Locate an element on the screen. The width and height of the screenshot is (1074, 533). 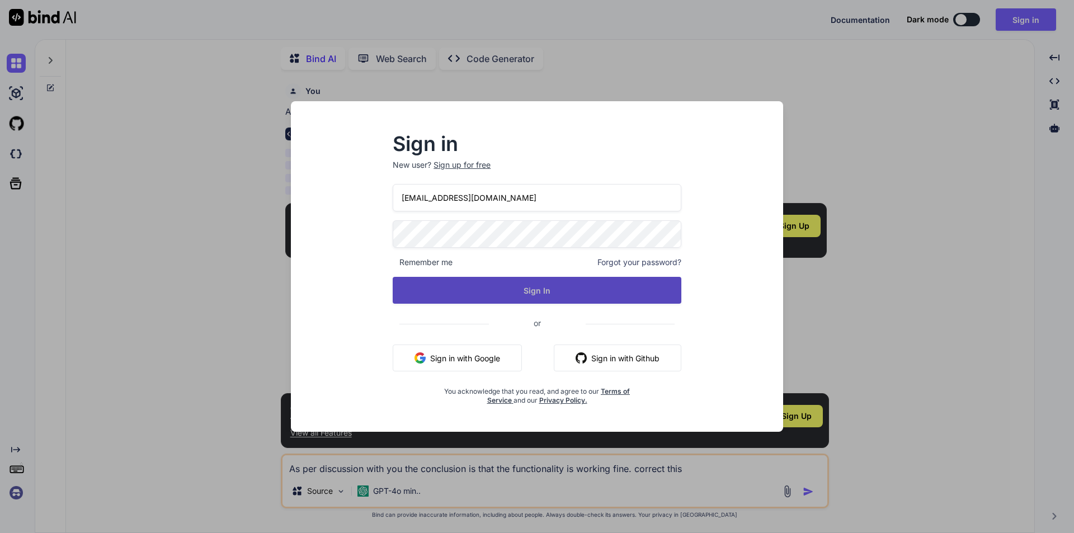
p: New user? is located at coordinates (537, 172).